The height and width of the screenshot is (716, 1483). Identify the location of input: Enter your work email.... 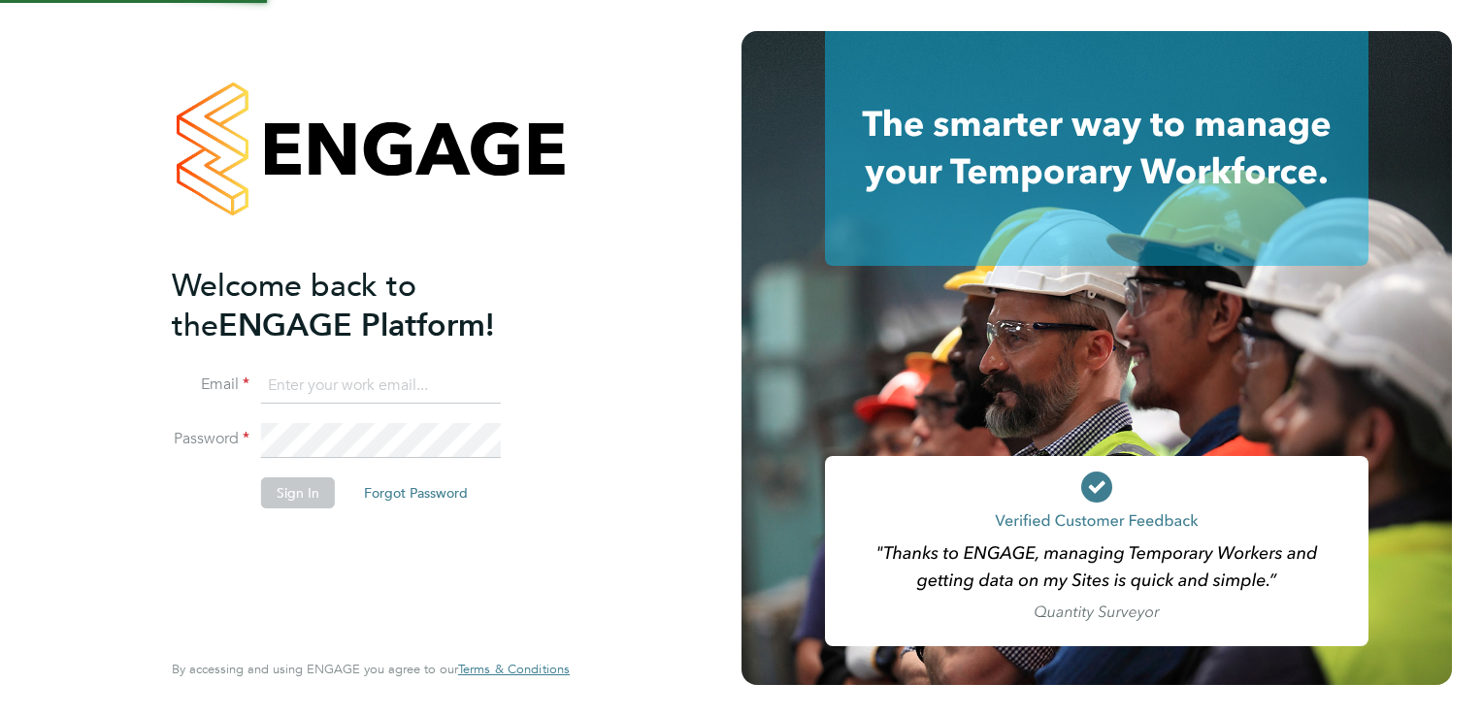
(380, 386).